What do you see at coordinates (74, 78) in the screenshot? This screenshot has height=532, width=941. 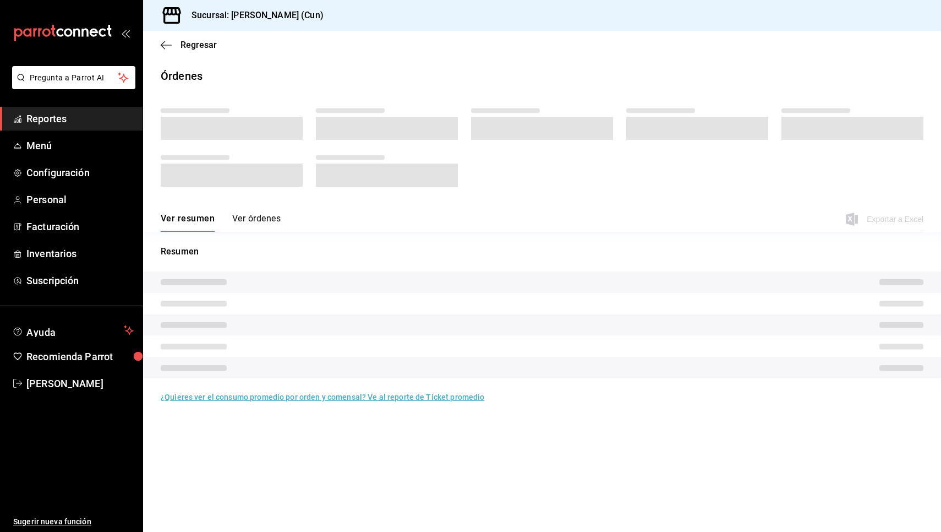 I see `button: Pregunta a Parrot AI` at bounding box center [74, 78].